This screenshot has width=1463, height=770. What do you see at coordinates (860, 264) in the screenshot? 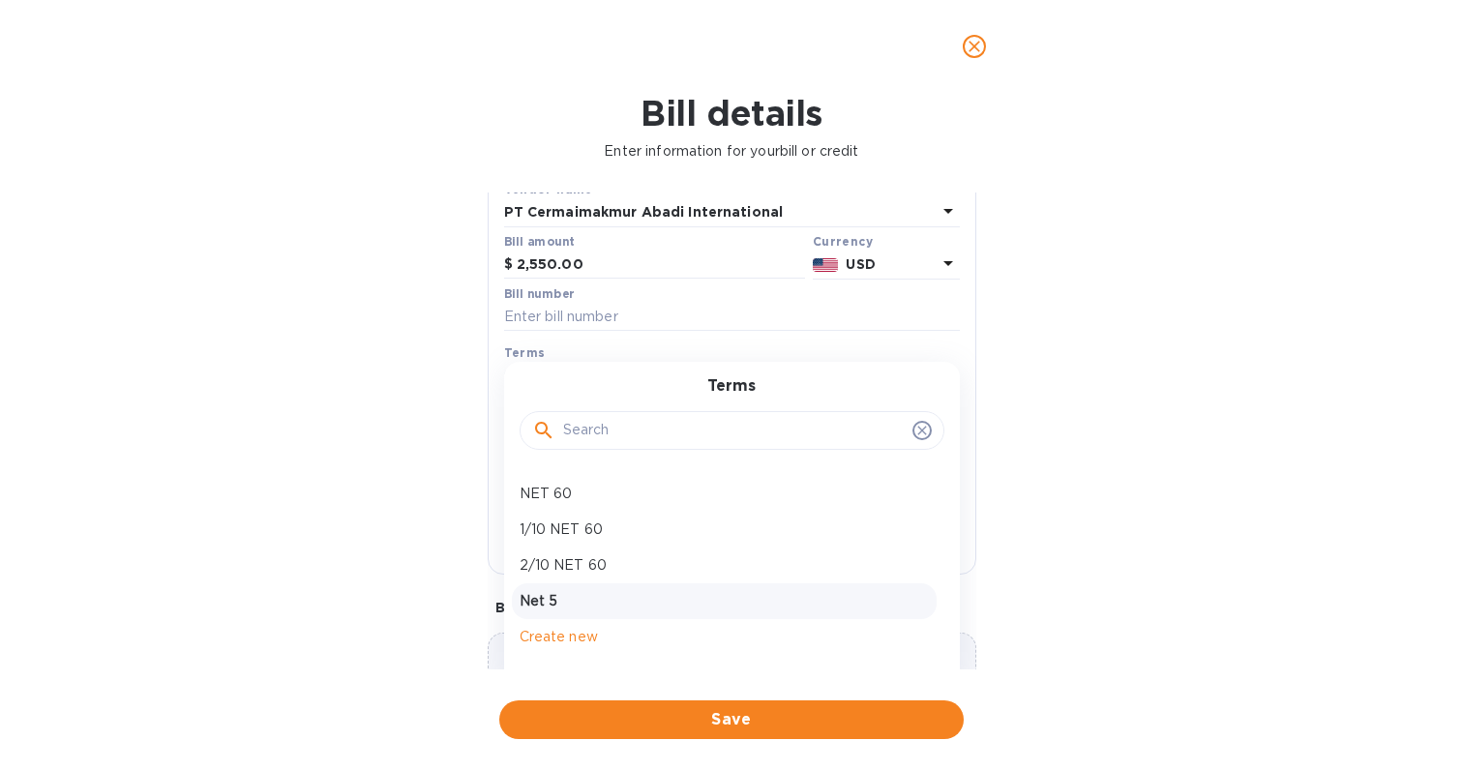
I see `b: USD` at bounding box center [860, 264].